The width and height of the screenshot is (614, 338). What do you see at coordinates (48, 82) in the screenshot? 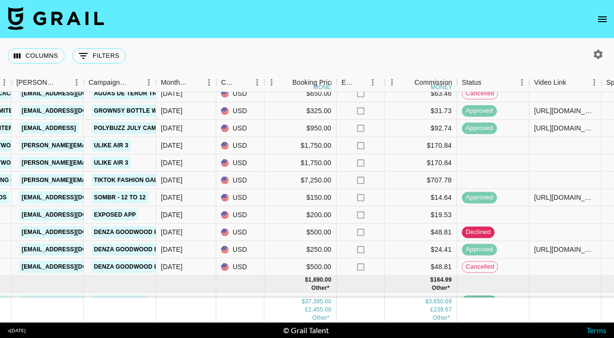
I see `div: Booker` at bounding box center [48, 82].